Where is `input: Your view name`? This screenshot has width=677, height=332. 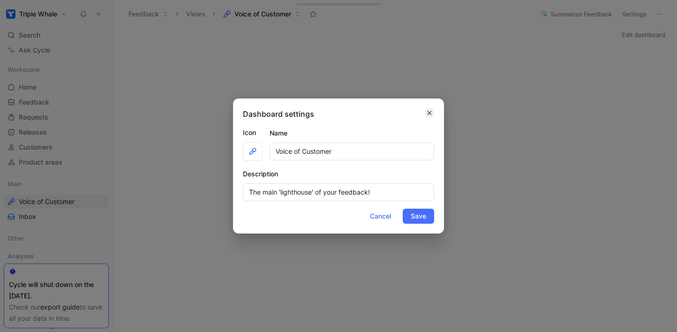 input: Your view name is located at coordinates (352, 151).